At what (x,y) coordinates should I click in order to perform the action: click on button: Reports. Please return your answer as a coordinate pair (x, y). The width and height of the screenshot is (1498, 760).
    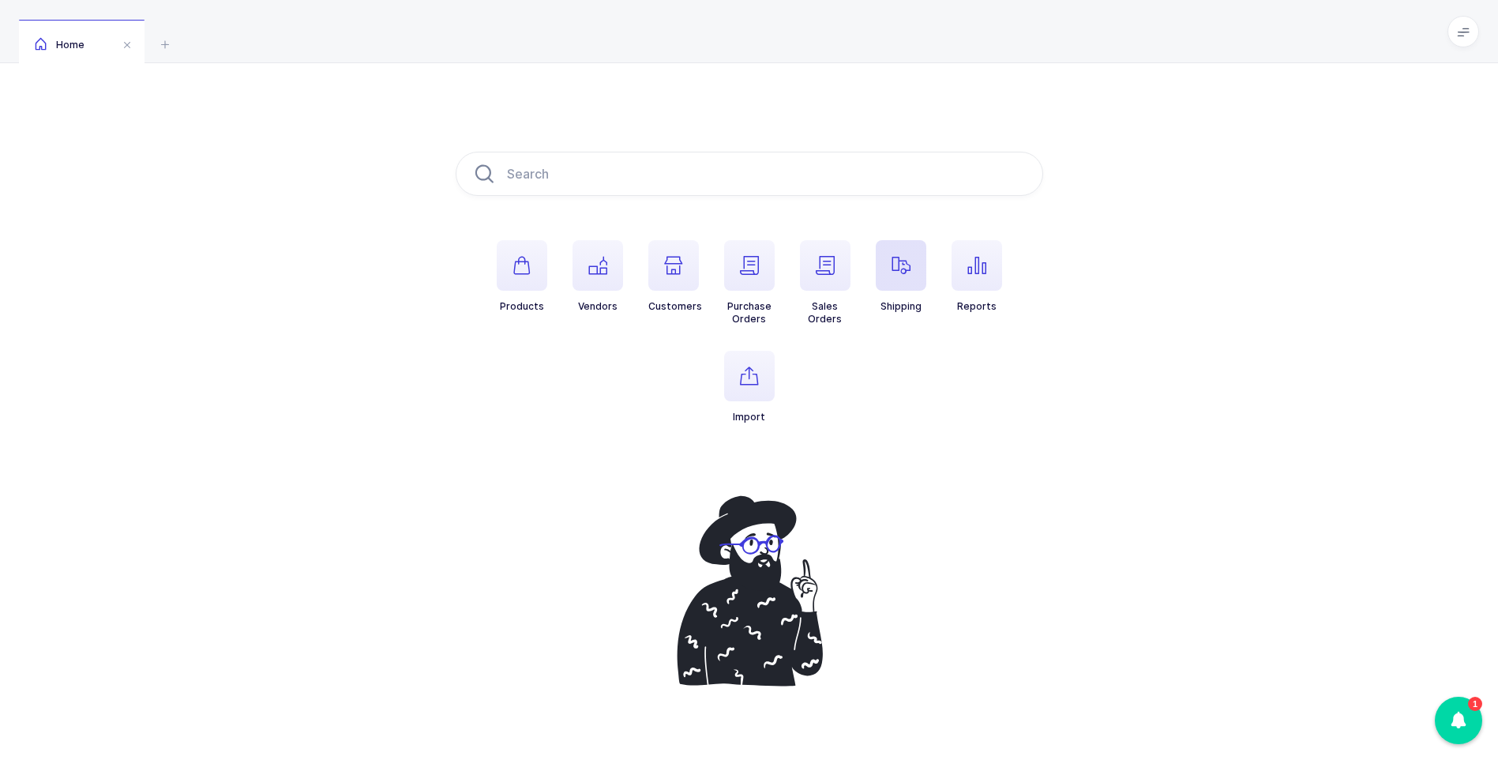
    Looking at the image, I should click on (977, 276).